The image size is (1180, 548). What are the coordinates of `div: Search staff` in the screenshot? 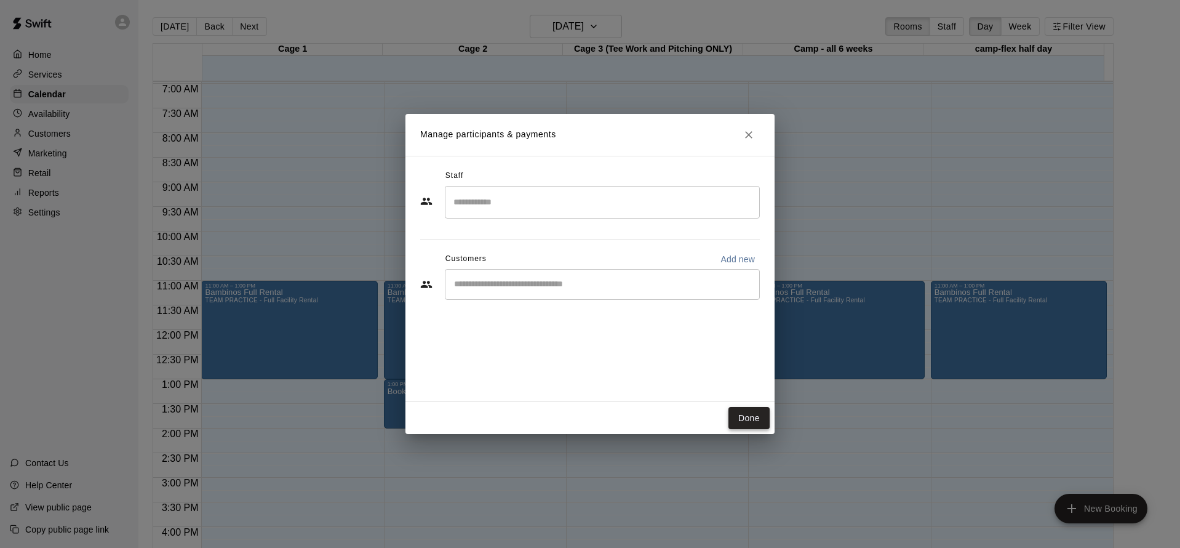 It's located at (603, 202).